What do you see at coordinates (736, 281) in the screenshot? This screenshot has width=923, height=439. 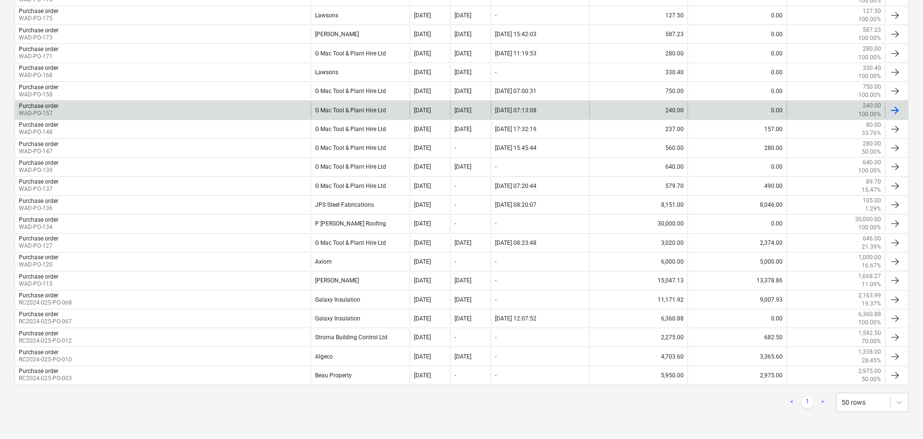 I see `div: 13,378.86` at bounding box center [736, 281].